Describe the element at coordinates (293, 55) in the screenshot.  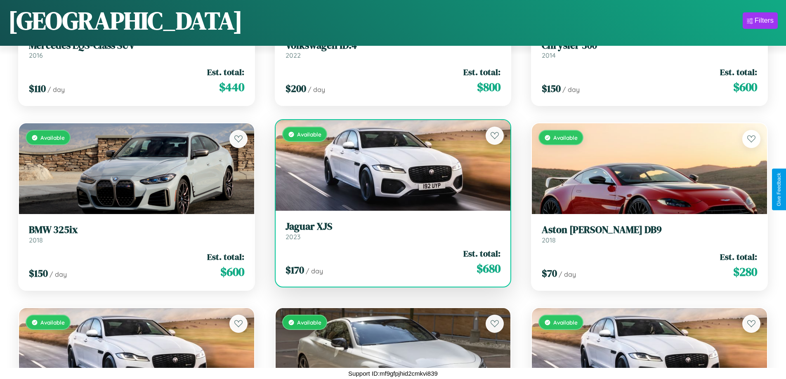
I see `span: 2022` at that location.